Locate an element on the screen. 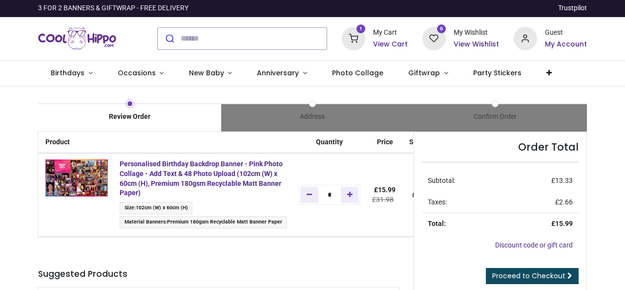 The height and width of the screenshot is (290, 625). a: Add one is located at coordinates (350, 194).